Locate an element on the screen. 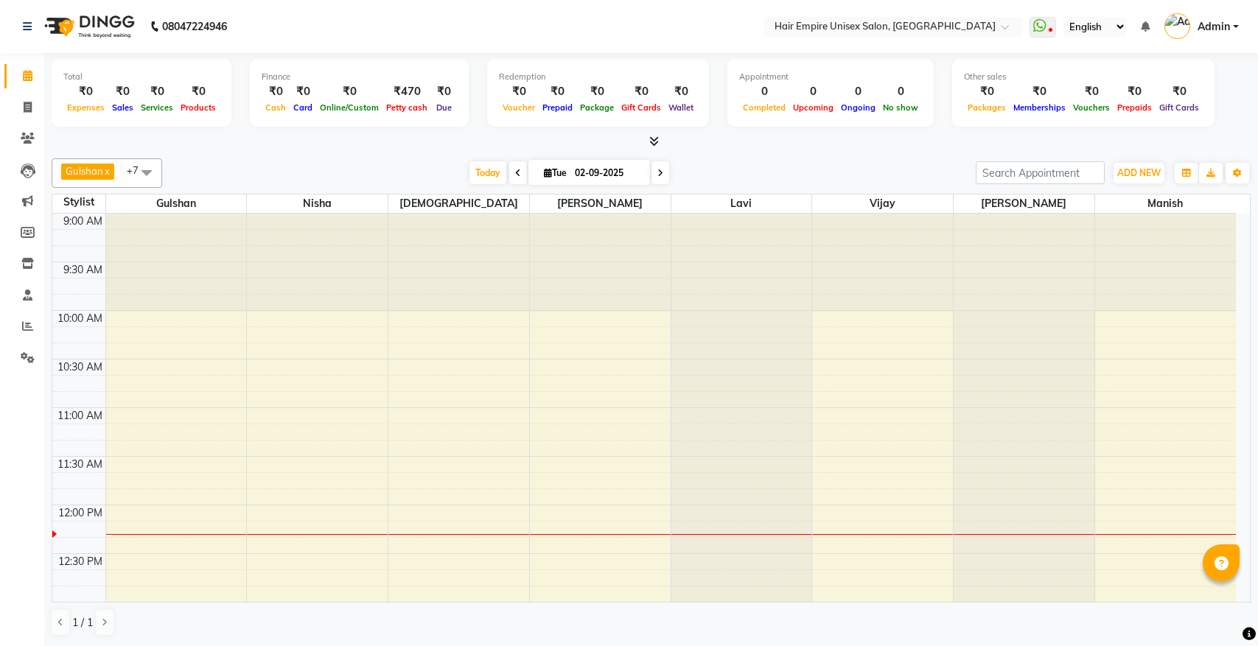 The image size is (1258, 646). span: Vouchers is located at coordinates (1091, 108).